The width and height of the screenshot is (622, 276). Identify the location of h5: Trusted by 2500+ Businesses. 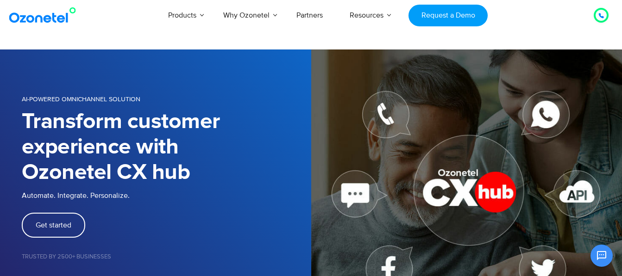
(166, 257).